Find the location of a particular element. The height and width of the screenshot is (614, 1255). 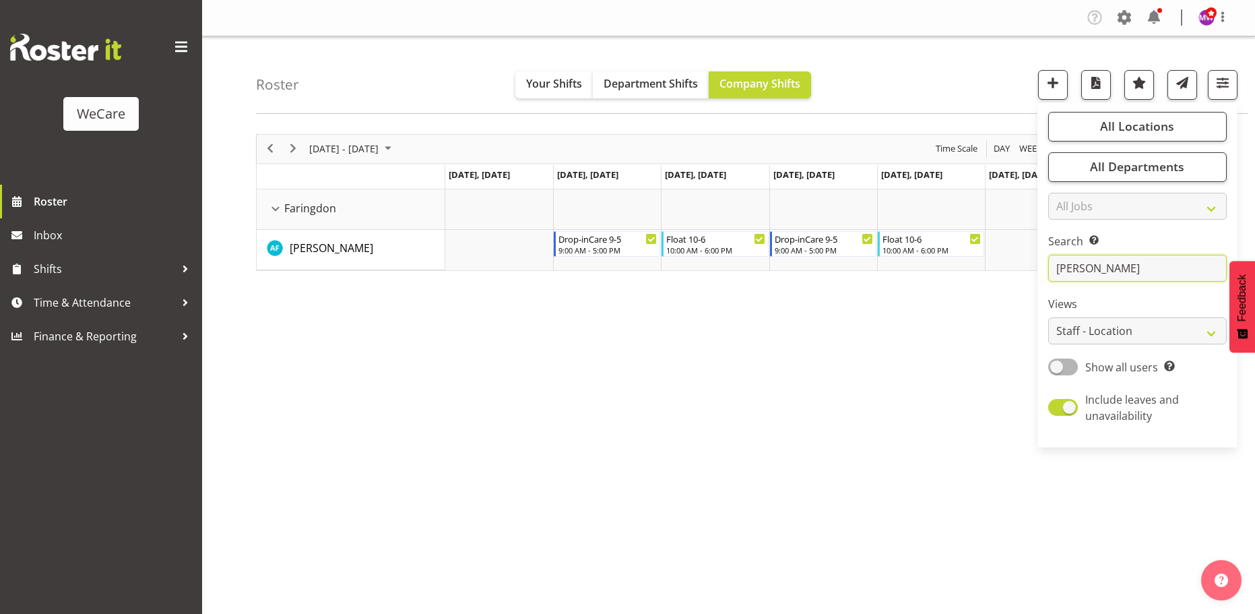

span: Feedback is located at coordinates (1242, 298).